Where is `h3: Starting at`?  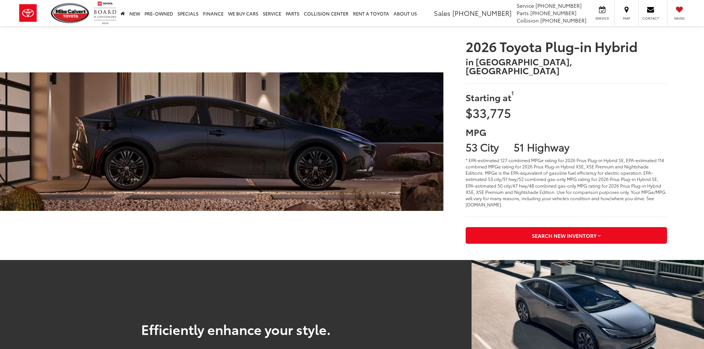 h3: Starting at is located at coordinates (566, 97).